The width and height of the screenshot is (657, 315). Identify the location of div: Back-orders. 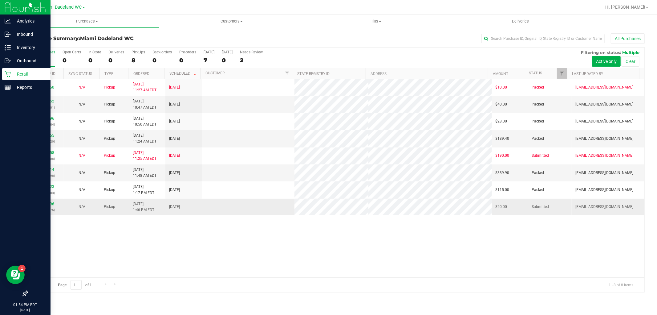
(162, 52).